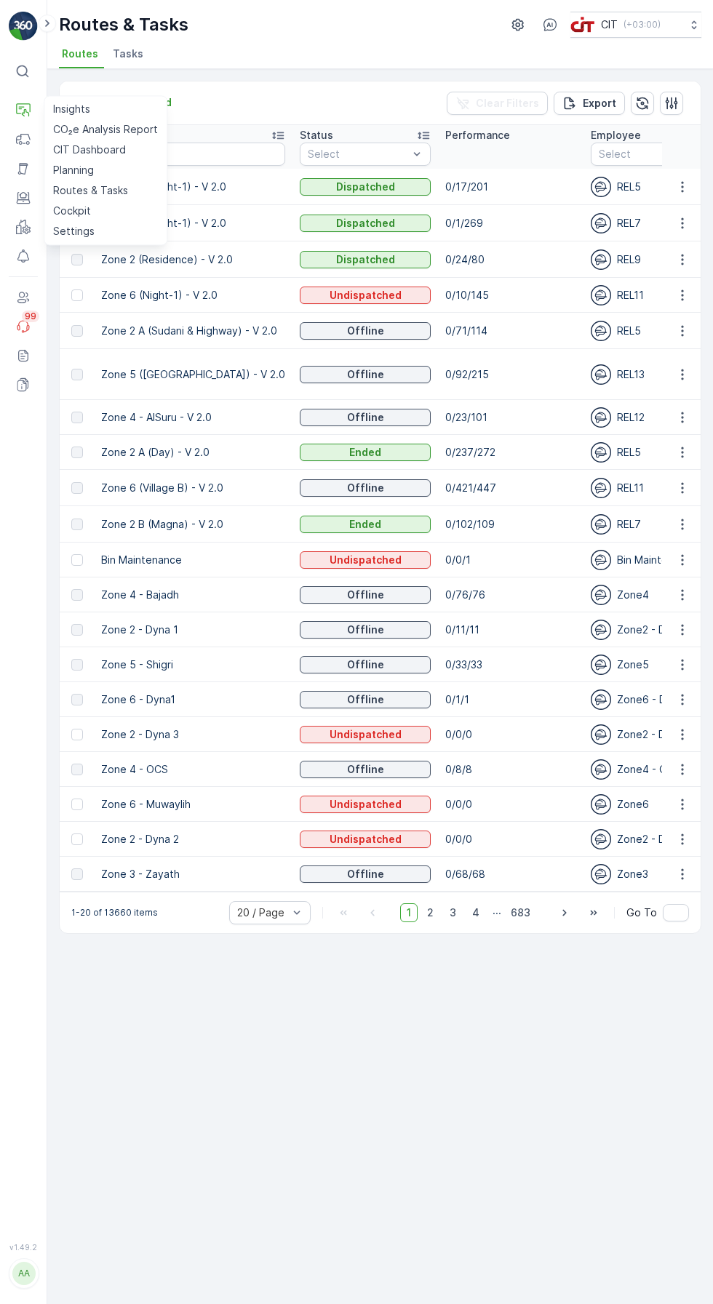  I want to click on span: 683, so click(520, 912).